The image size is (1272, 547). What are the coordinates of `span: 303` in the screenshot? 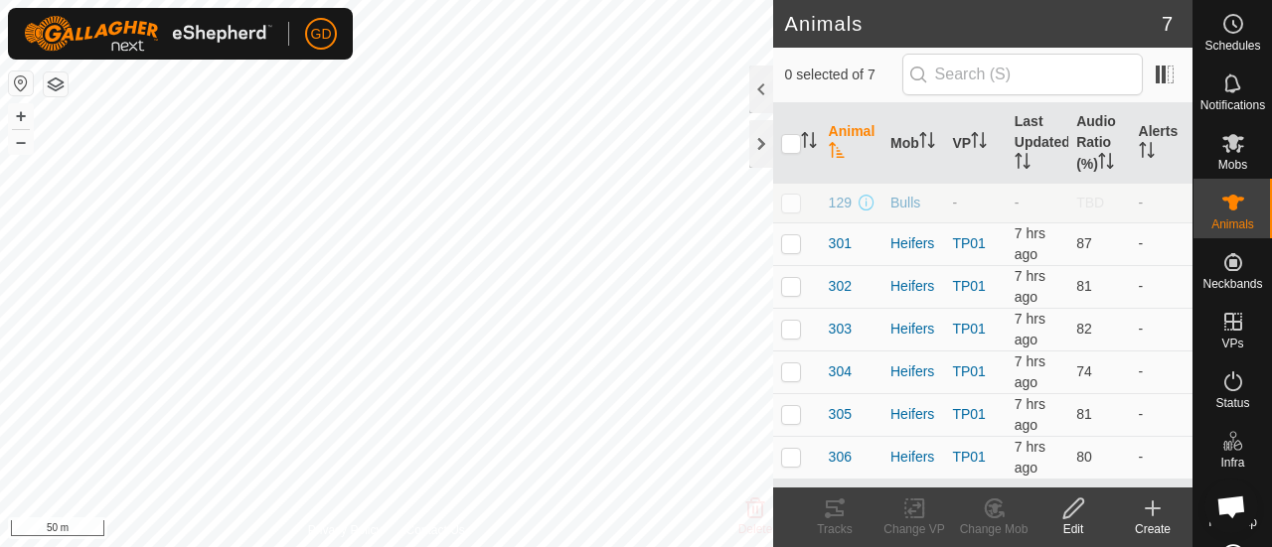 It's located at (839, 329).